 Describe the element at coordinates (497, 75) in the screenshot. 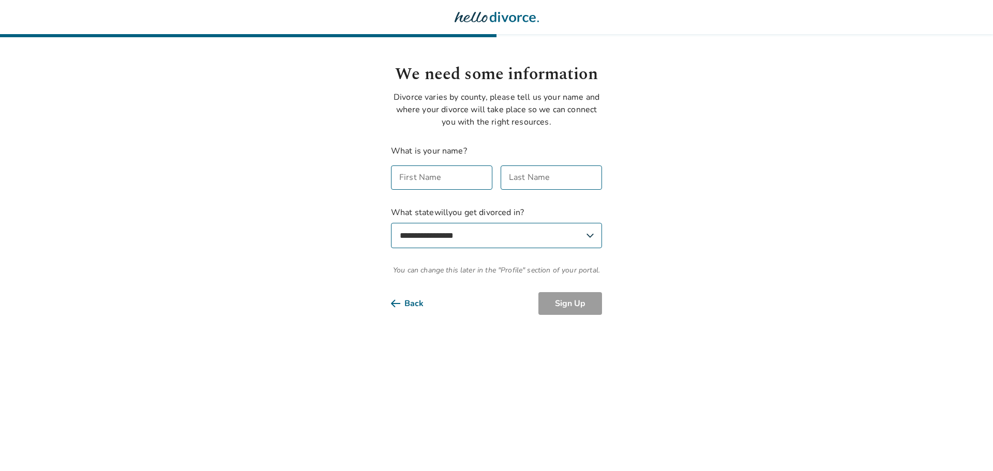

I see `h1: We need some information` at that location.